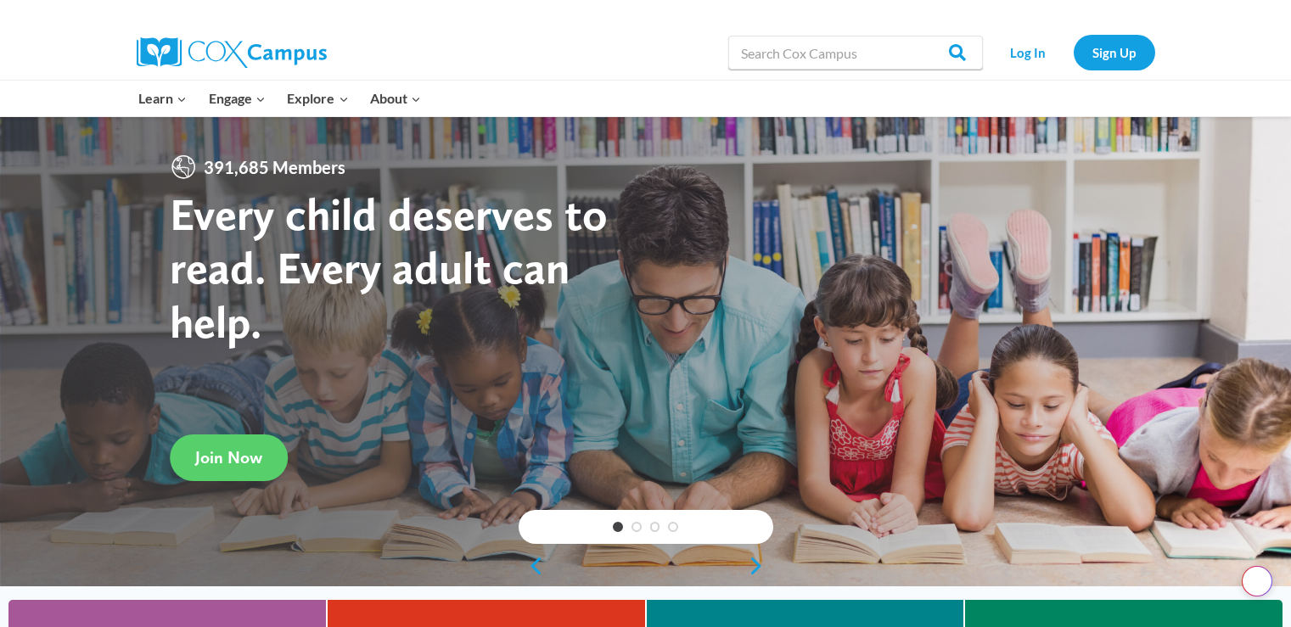 The width and height of the screenshot is (1291, 627). I want to click on a: Log In, so click(1028, 52).